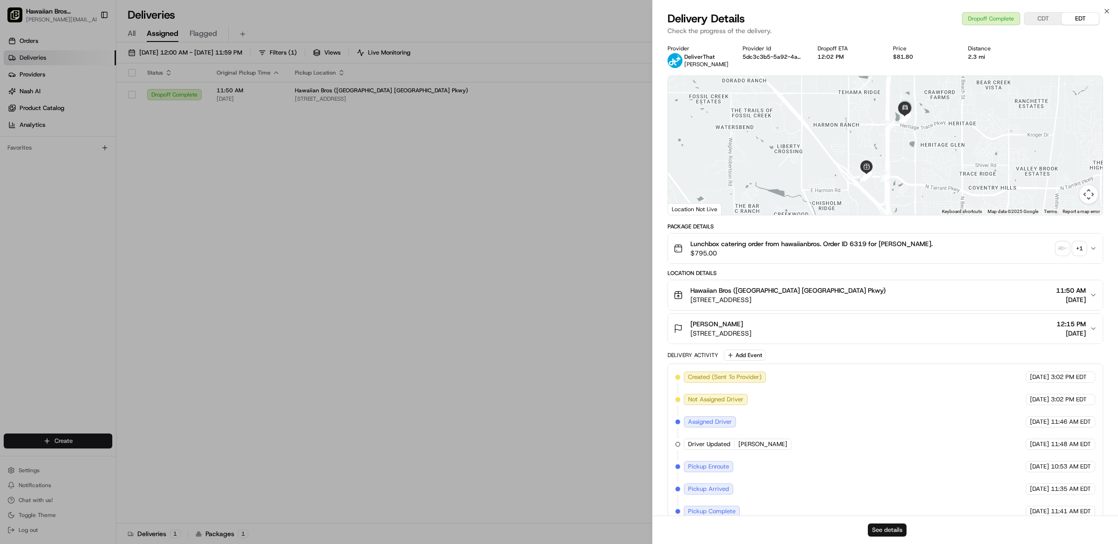 Image resolution: width=1118 pixels, height=544 pixels. Describe the element at coordinates (998, 57) in the screenshot. I see `div: 2.3 mi` at that location.